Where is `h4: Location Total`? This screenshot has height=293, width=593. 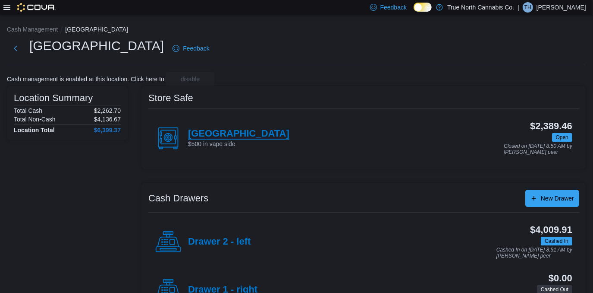 h4: Location Total is located at coordinates (34, 130).